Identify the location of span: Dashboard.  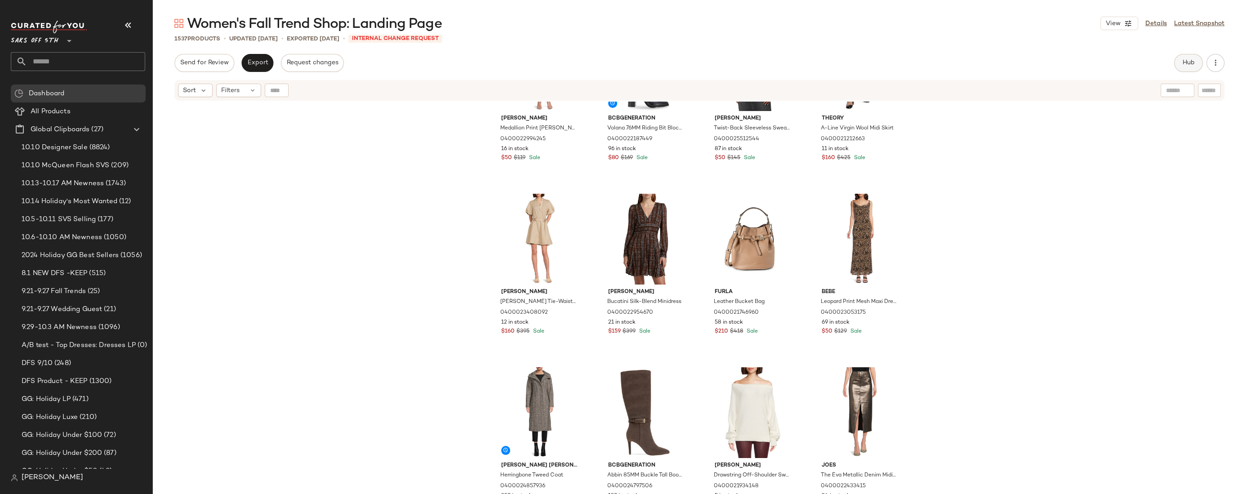
(46, 93).